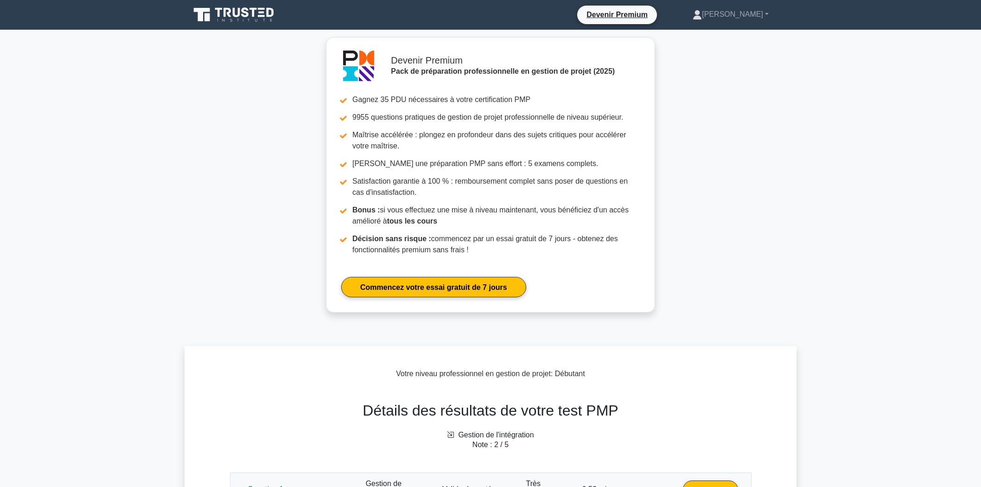 The width and height of the screenshot is (981, 487). I want to click on font: Gestion de l'intégration, so click(495, 434).